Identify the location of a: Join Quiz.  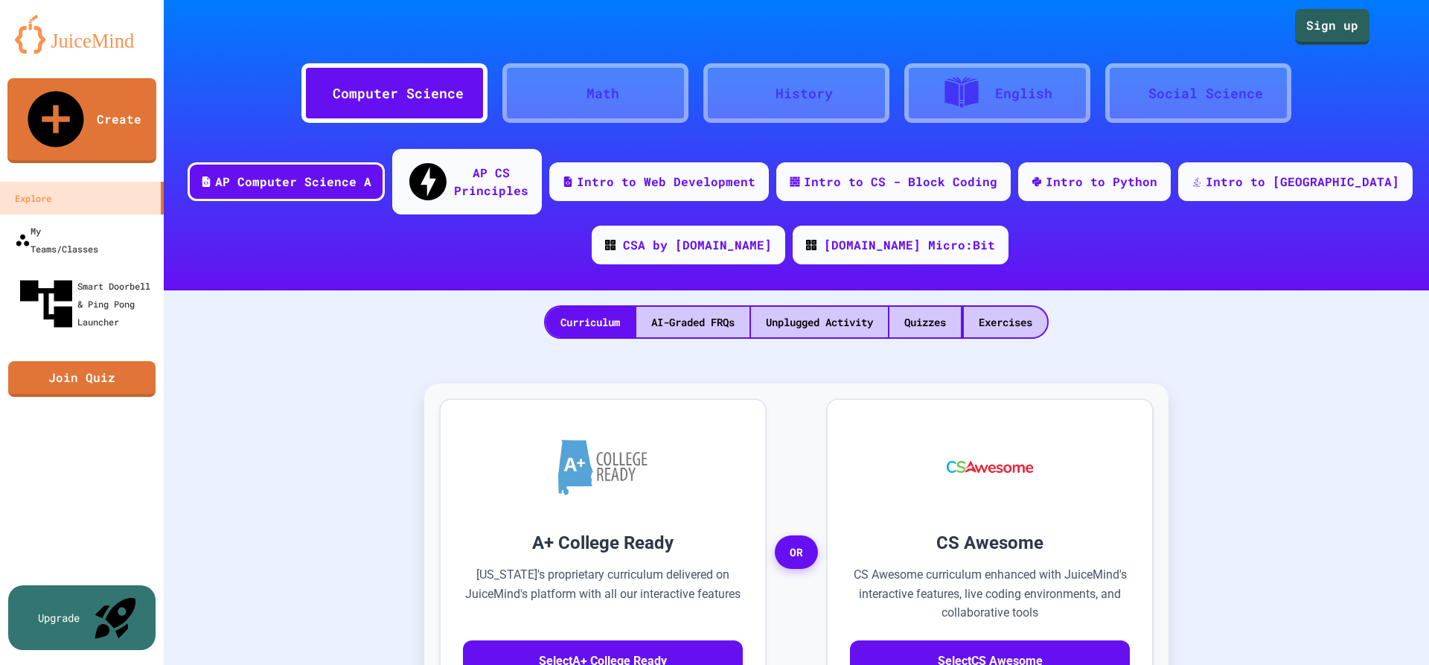
(82, 379).